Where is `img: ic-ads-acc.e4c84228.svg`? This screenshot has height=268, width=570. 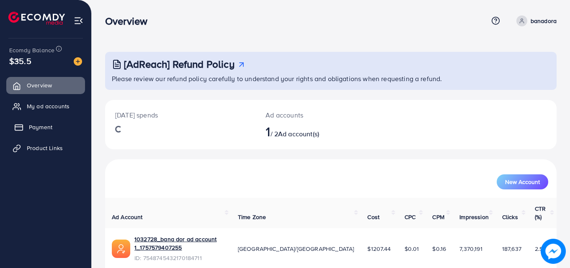 img: ic-ads-acc.e4c84228.svg is located at coordinates (121, 249).